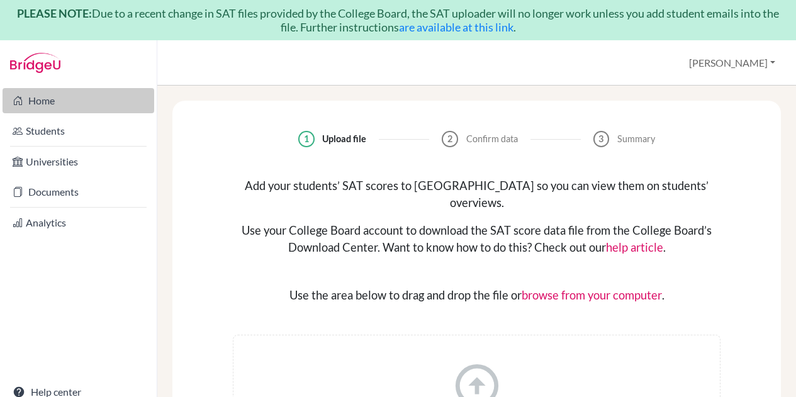 The width and height of the screenshot is (796, 397). I want to click on div: Use the area below to drag and drop the file or ., so click(476, 296).